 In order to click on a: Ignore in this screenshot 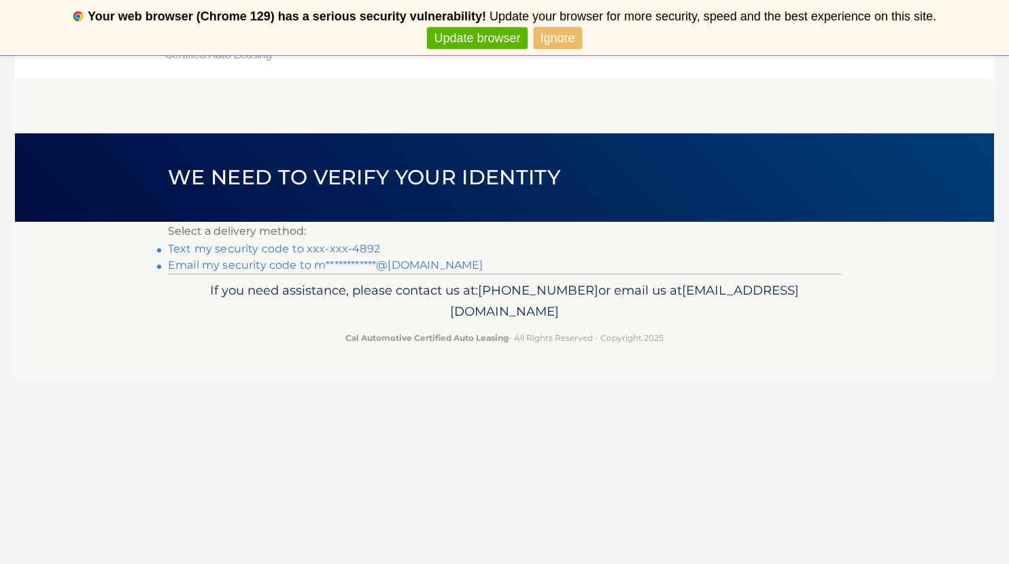, I will do `click(557, 38)`.